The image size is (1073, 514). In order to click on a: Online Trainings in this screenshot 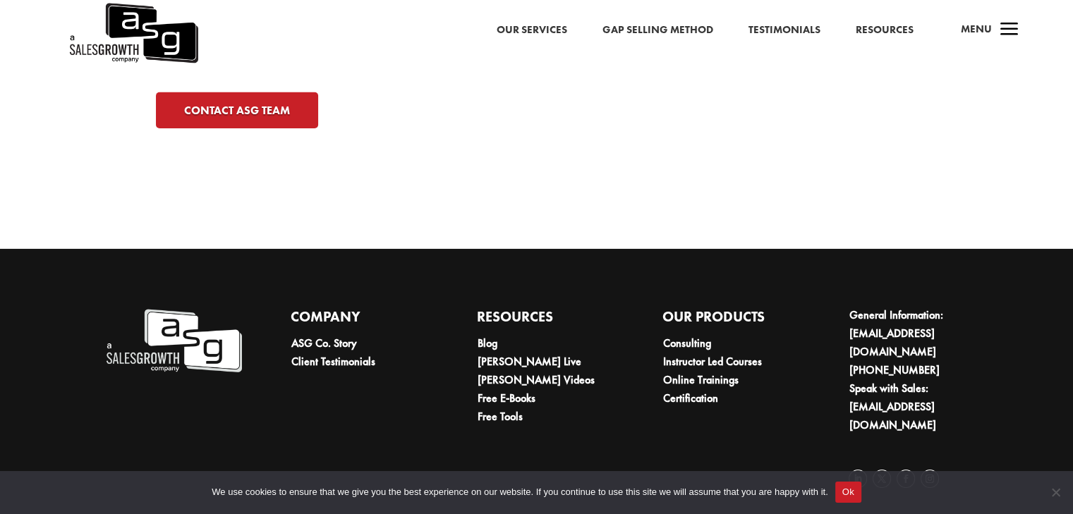, I will do `click(701, 380)`.